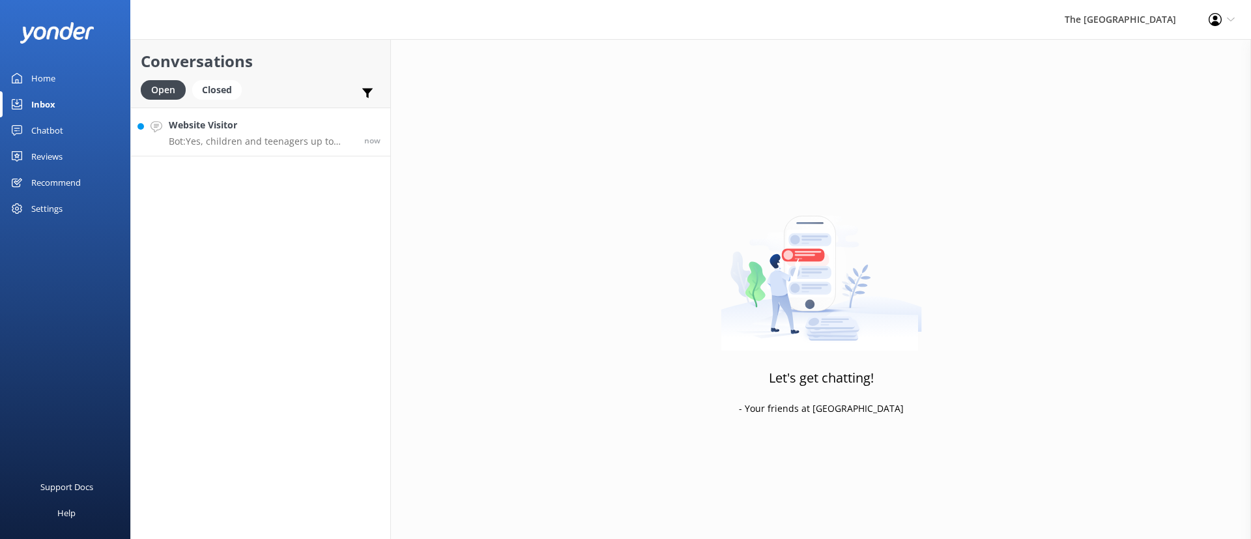  Describe the element at coordinates (261, 125) in the screenshot. I see `h4: Website Visitor` at that location.